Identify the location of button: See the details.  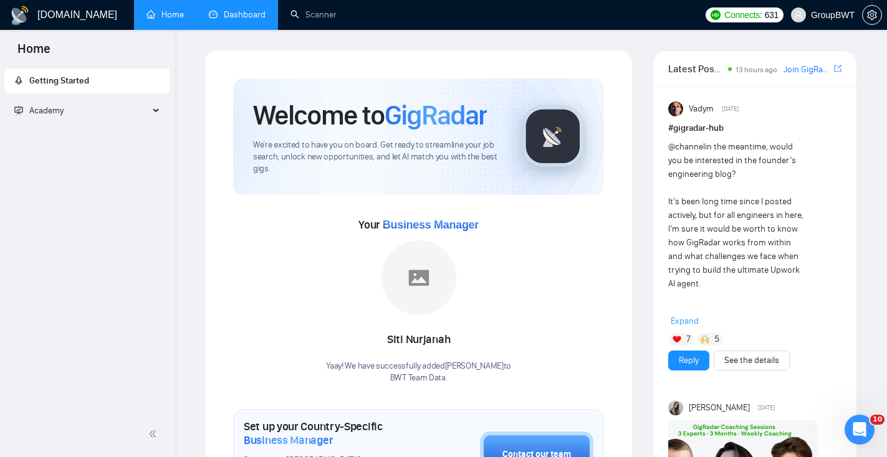
(751, 361).